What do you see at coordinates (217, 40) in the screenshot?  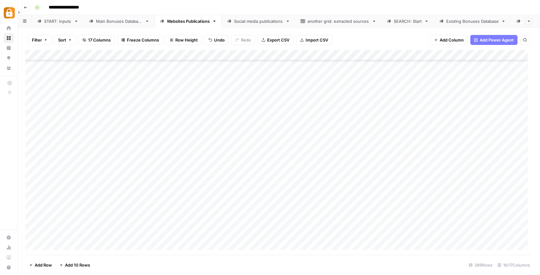 I see `button: Undo` at bounding box center [217, 40].